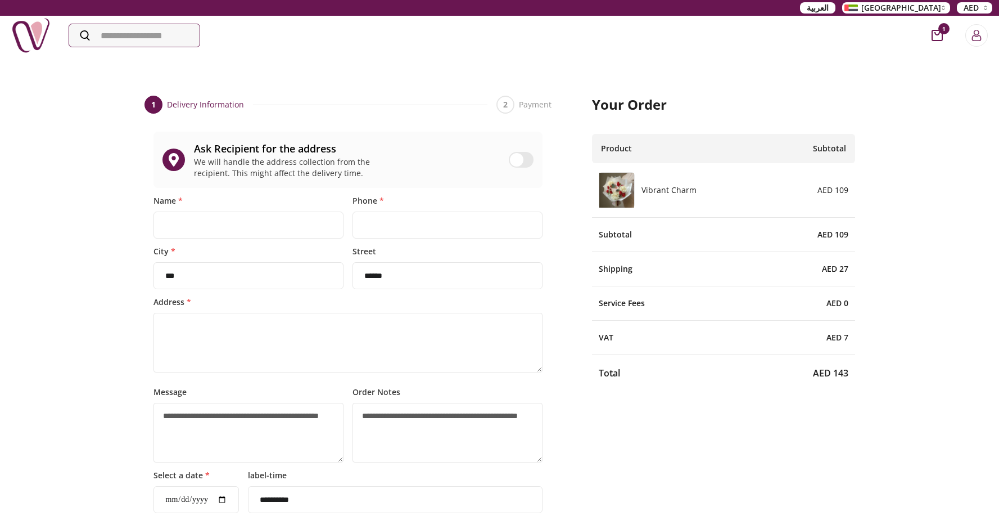 This screenshot has height=516, width=999. Describe the element at coordinates (833, 235) in the screenshot. I see `span: AED 109` at that location.